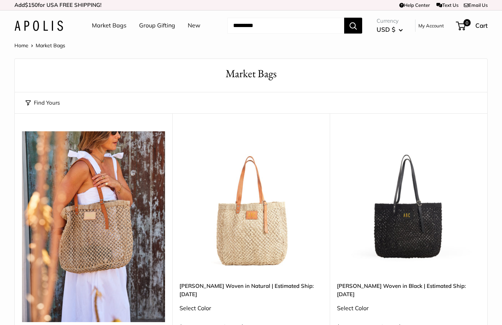 The height and width of the screenshot is (325, 502). Describe the element at coordinates (353, 26) in the screenshot. I see `button: Search` at that location.